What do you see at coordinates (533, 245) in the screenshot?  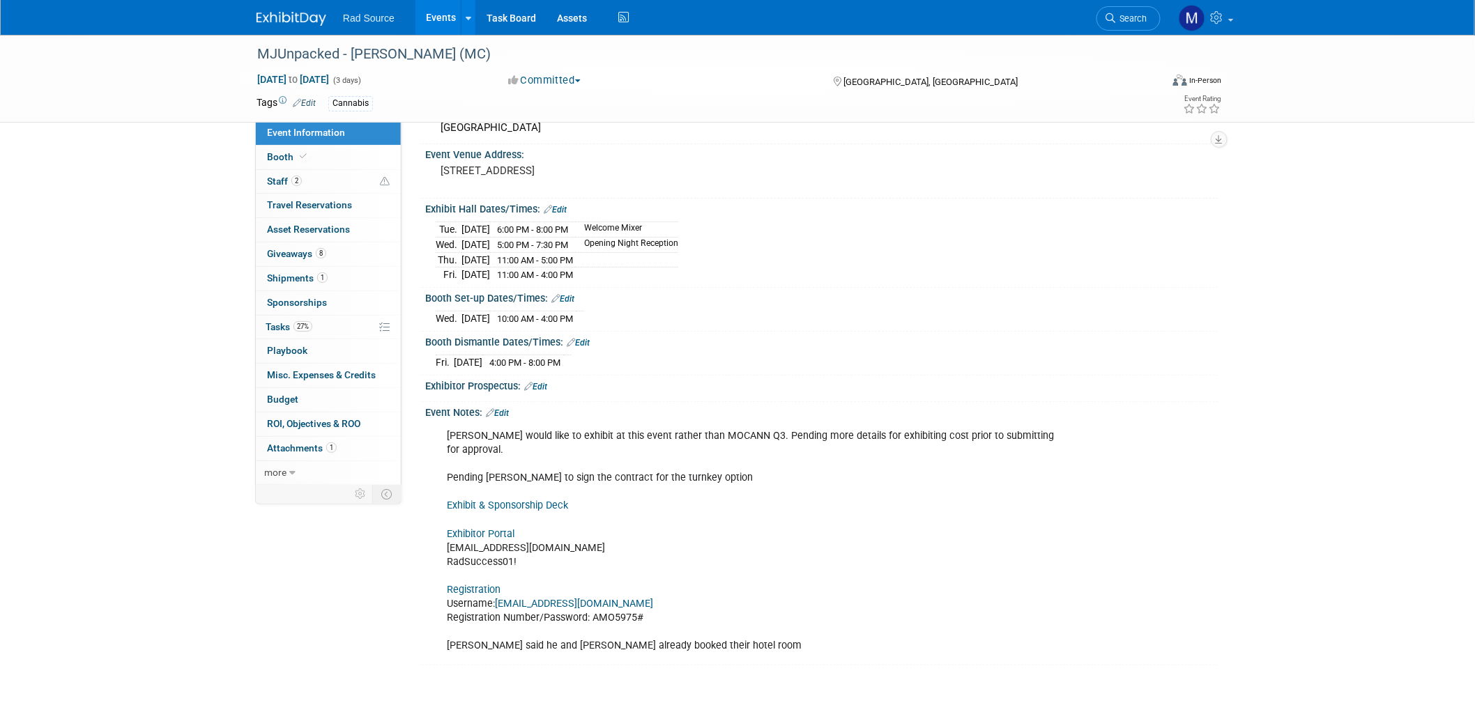 I see `span: 5:00 PM - 7:30 PM` at bounding box center [533, 245].